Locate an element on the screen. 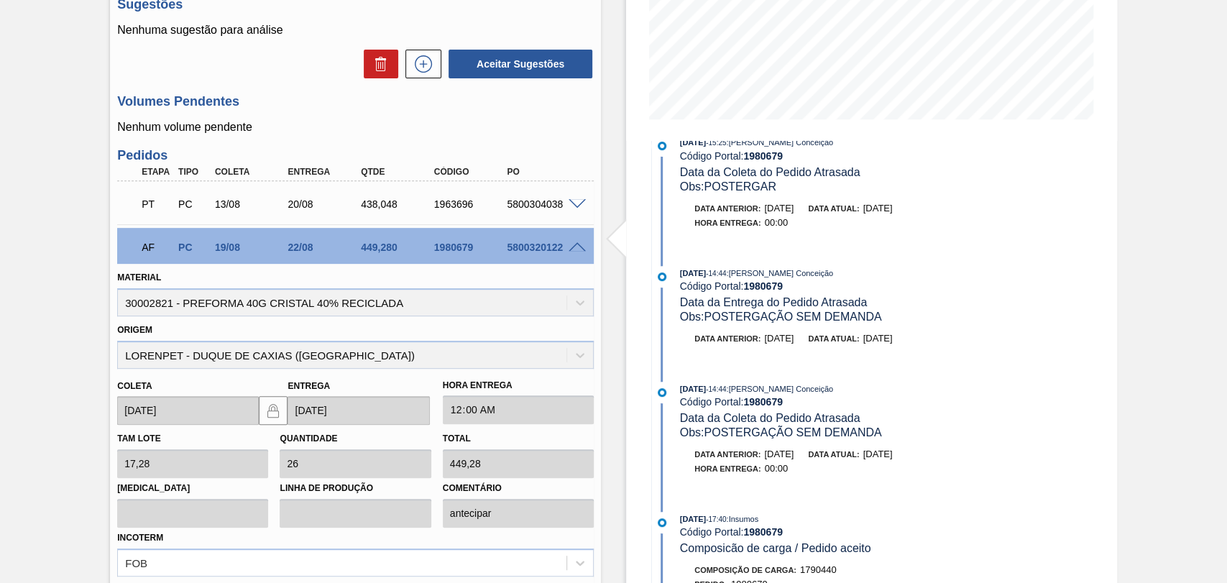  img: locked is located at coordinates (273, 410).